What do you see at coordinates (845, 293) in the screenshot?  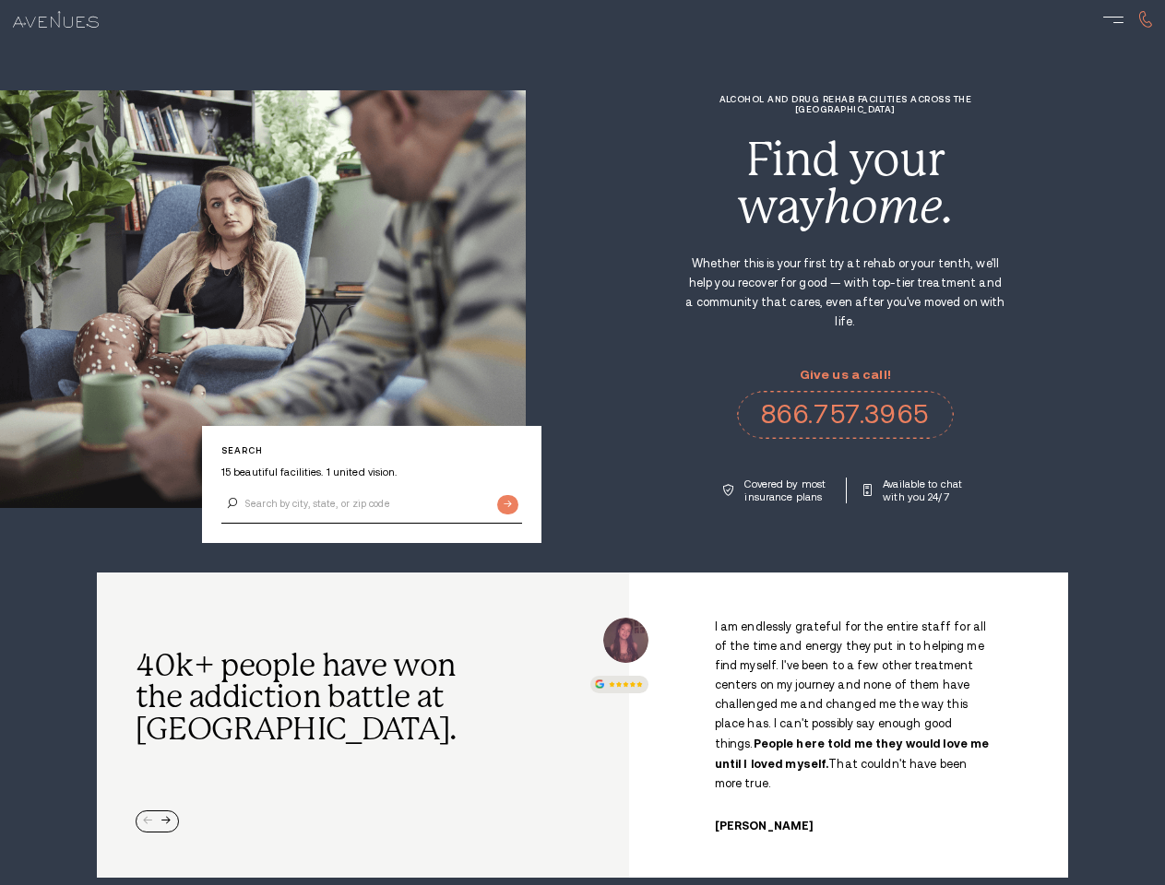 I see `p: Whether this is your first try at rehab or your tenth, we'll help you recover for good — with top...` at bounding box center [845, 293].